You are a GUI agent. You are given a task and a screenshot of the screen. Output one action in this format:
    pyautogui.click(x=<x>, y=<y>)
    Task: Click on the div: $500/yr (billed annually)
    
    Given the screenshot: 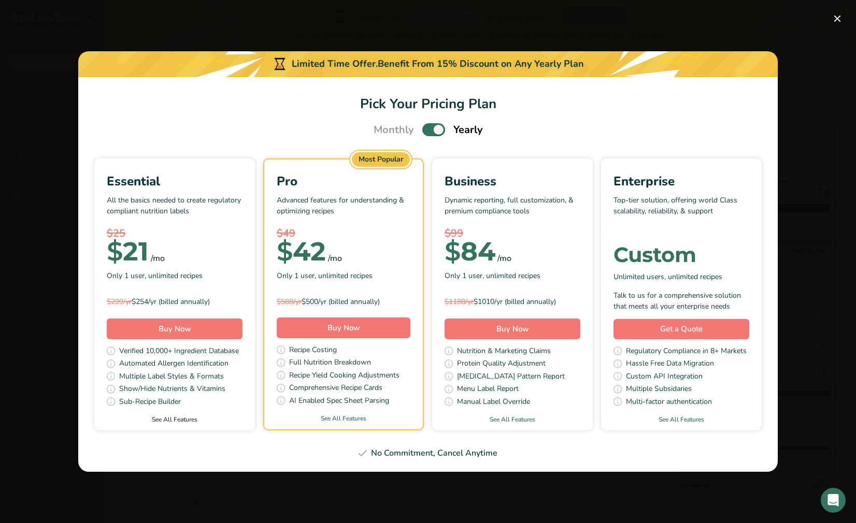 What is the action you would take?
    pyautogui.click(x=343, y=302)
    